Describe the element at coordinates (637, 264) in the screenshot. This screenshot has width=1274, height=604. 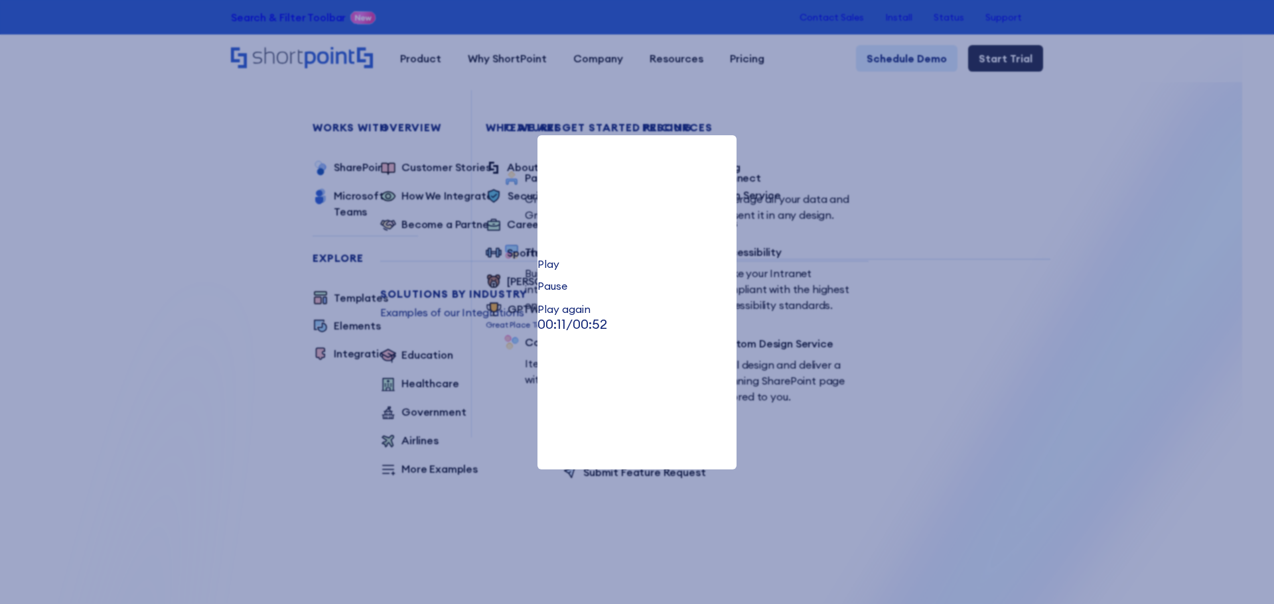
I see `div: Play` at that location.